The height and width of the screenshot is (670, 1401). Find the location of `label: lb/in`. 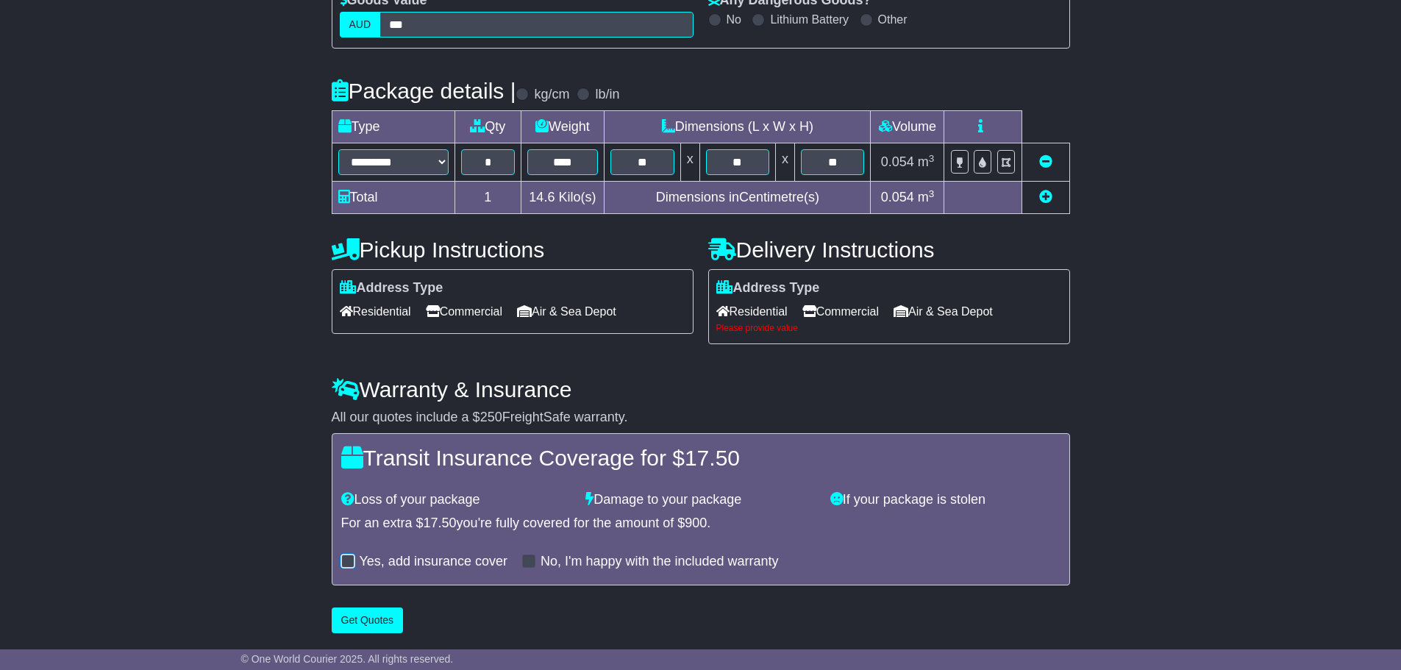

label: lb/in is located at coordinates (607, 95).